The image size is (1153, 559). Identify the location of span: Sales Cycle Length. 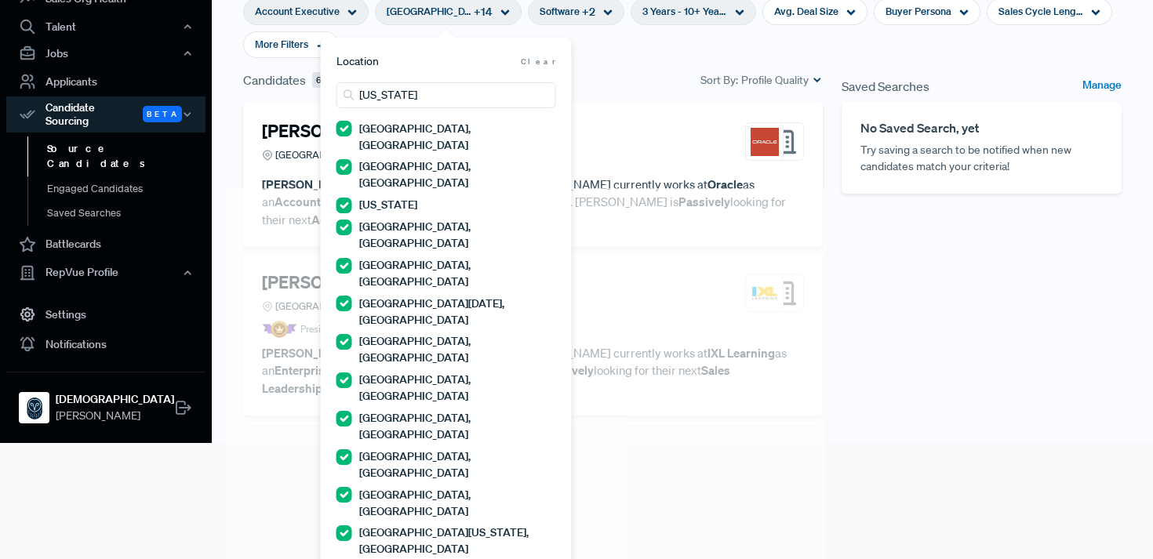
(1041, 11).